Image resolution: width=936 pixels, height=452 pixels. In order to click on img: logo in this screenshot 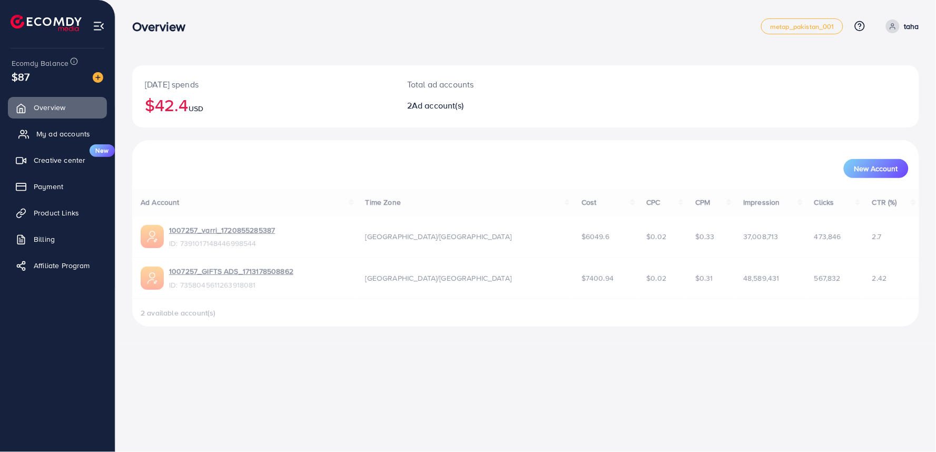, I will do `click(46, 23)`.